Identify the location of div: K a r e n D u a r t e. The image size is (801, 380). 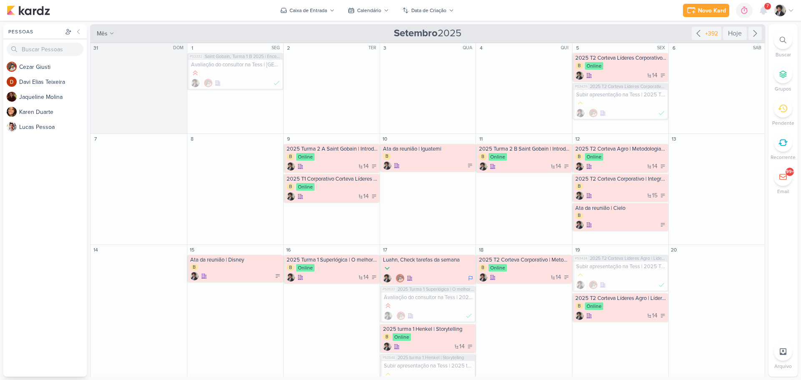
(53, 112).